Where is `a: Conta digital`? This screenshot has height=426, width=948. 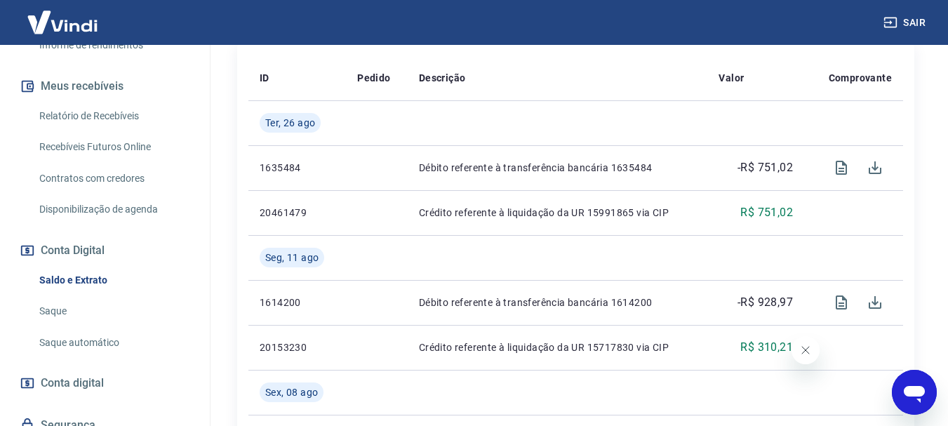
a: Conta digital is located at coordinates (105, 383).